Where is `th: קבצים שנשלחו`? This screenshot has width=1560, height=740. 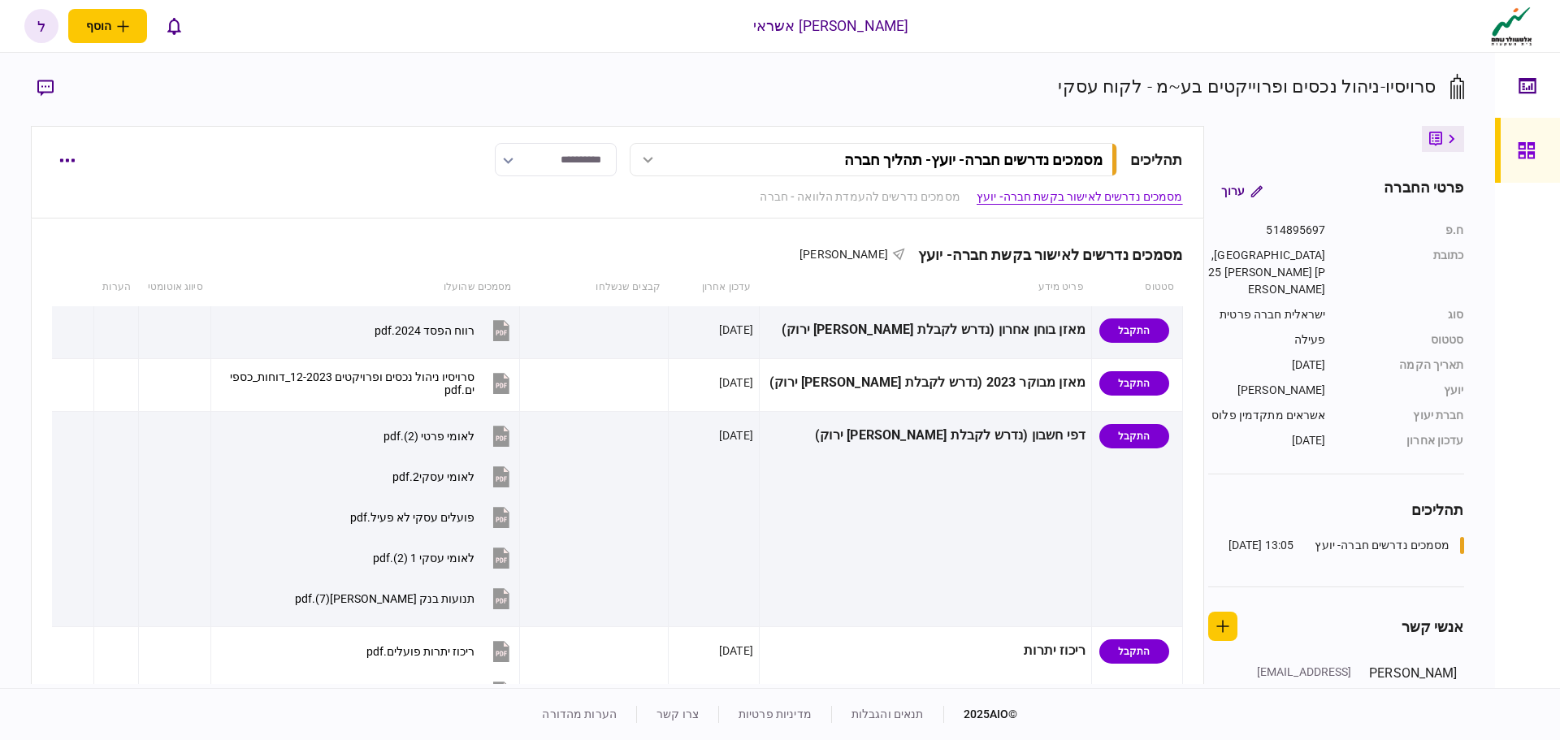 th: קבצים שנשלחו is located at coordinates (594, 288).